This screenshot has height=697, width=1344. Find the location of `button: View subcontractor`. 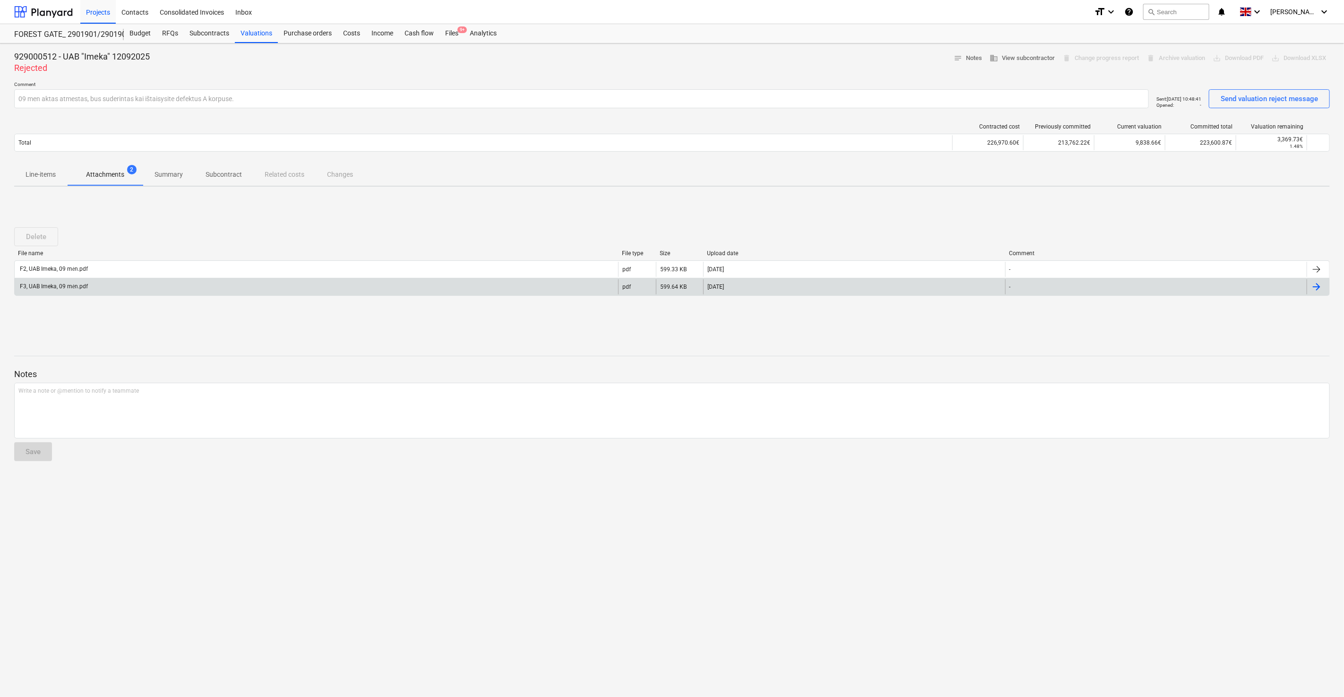

button: View subcontractor is located at coordinates (1022, 58).